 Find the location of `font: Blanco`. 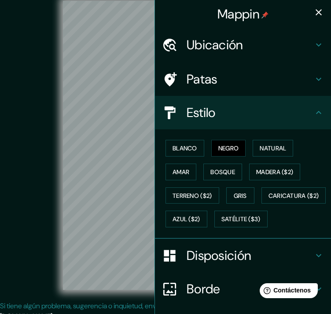

font: Blanco is located at coordinates (185, 148).